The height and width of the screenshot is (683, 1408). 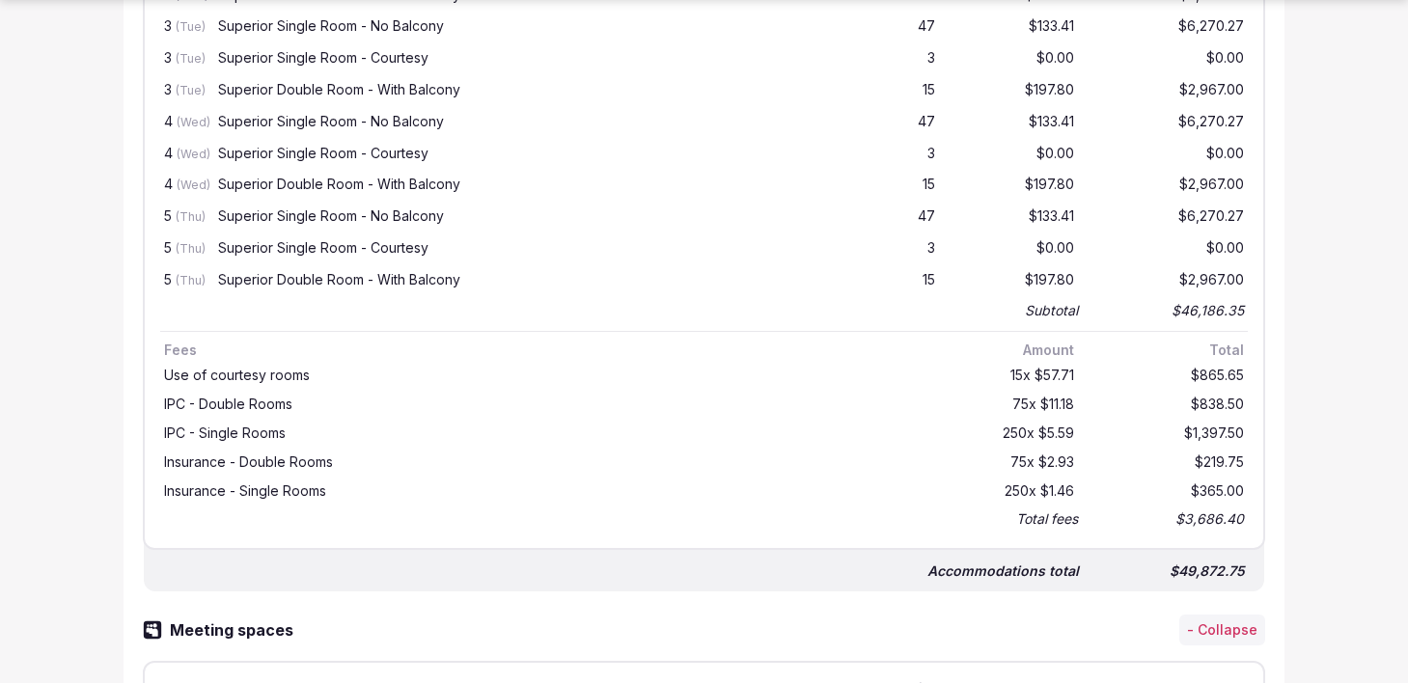 I want to click on div: Amount, so click(x=1017, y=350).